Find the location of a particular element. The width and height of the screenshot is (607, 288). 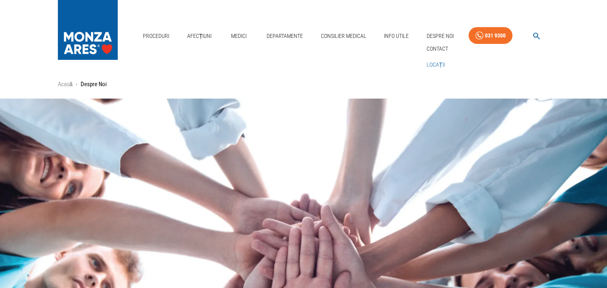

a: 031 9300 is located at coordinates (491, 36).